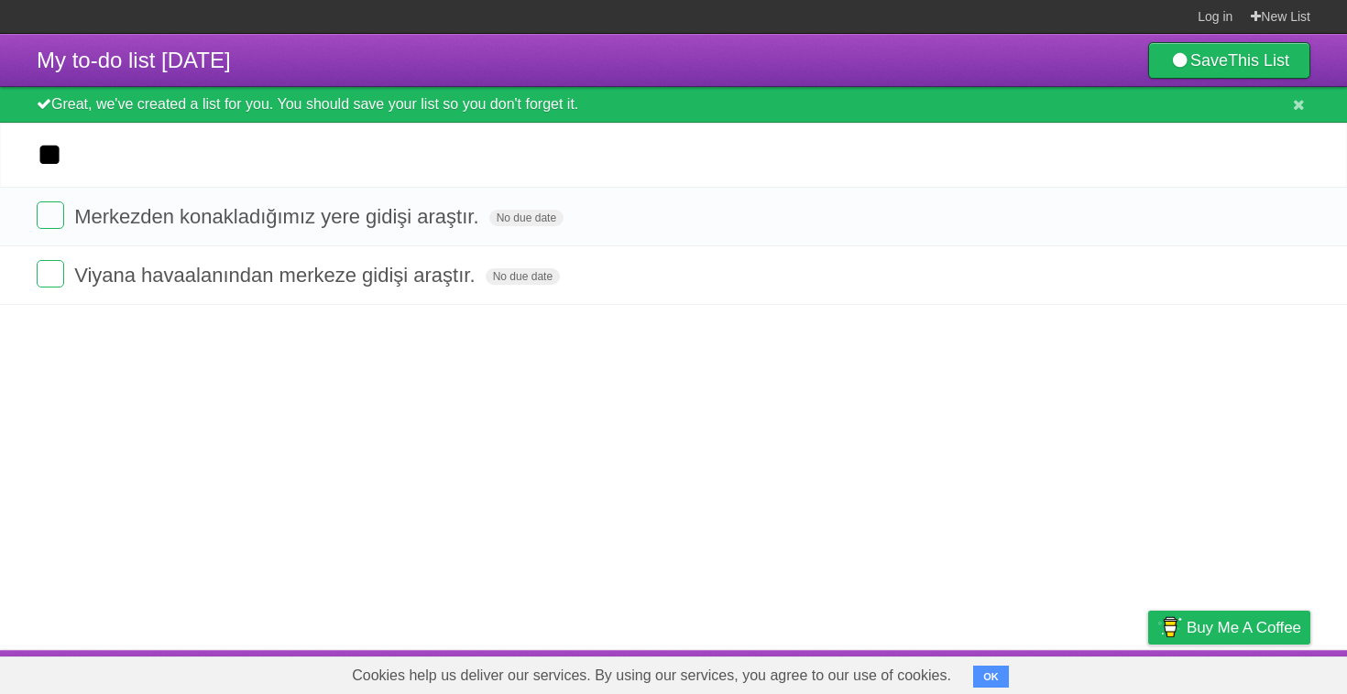 The image size is (1347, 694). What do you see at coordinates (923, 672) in the screenshot?
I see `a: About` at bounding box center [923, 672].